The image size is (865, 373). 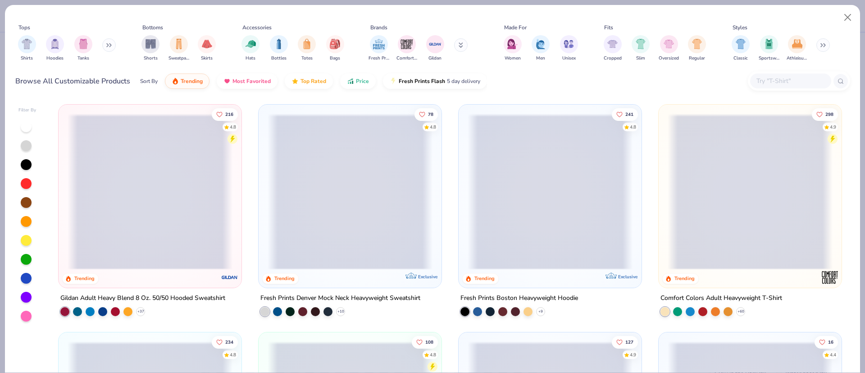 What do you see at coordinates (251, 58) in the screenshot?
I see `span: Hats` at bounding box center [251, 58].